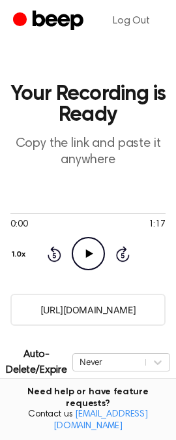 This screenshot has width=176, height=440. What do you see at coordinates (88, 104) in the screenshot?
I see `h1: Your Recording is Ready` at bounding box center [88, 104].